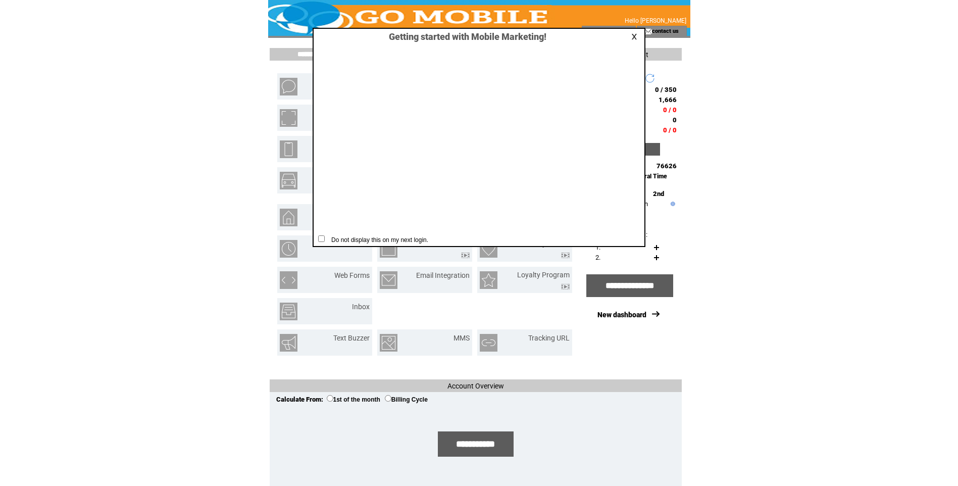 This screenshot has width=958, height=486. I want to click on span: Do not display this on my next login., so click(377, 240).